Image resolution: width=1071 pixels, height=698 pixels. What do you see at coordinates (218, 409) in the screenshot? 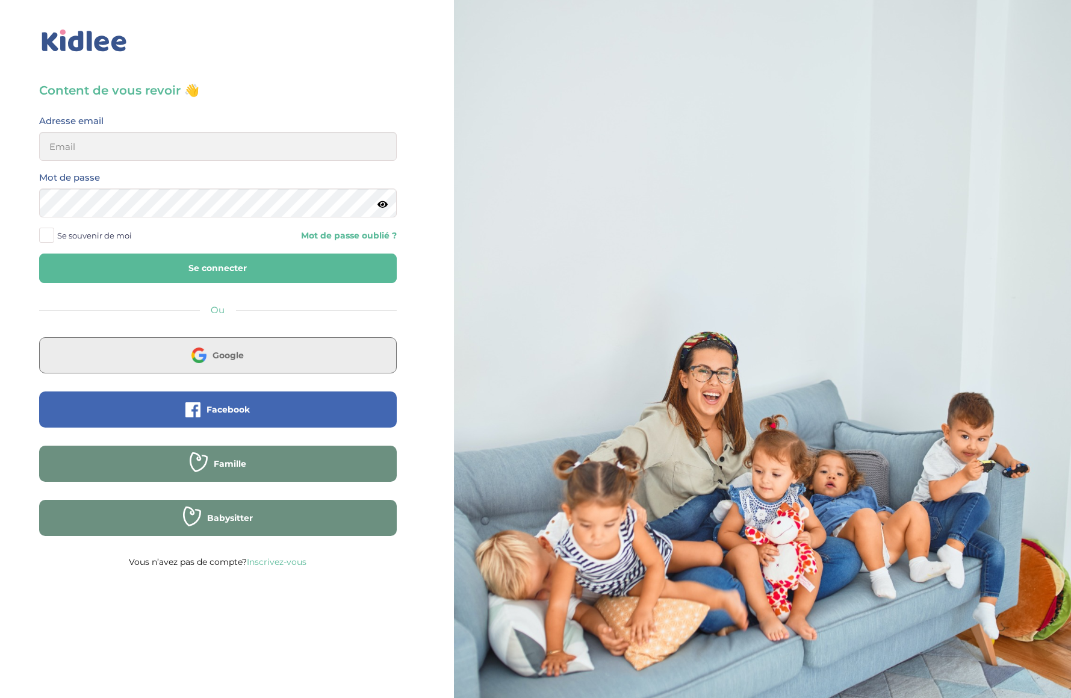
I see `button: Facebook` at bounding box center [218, 409].